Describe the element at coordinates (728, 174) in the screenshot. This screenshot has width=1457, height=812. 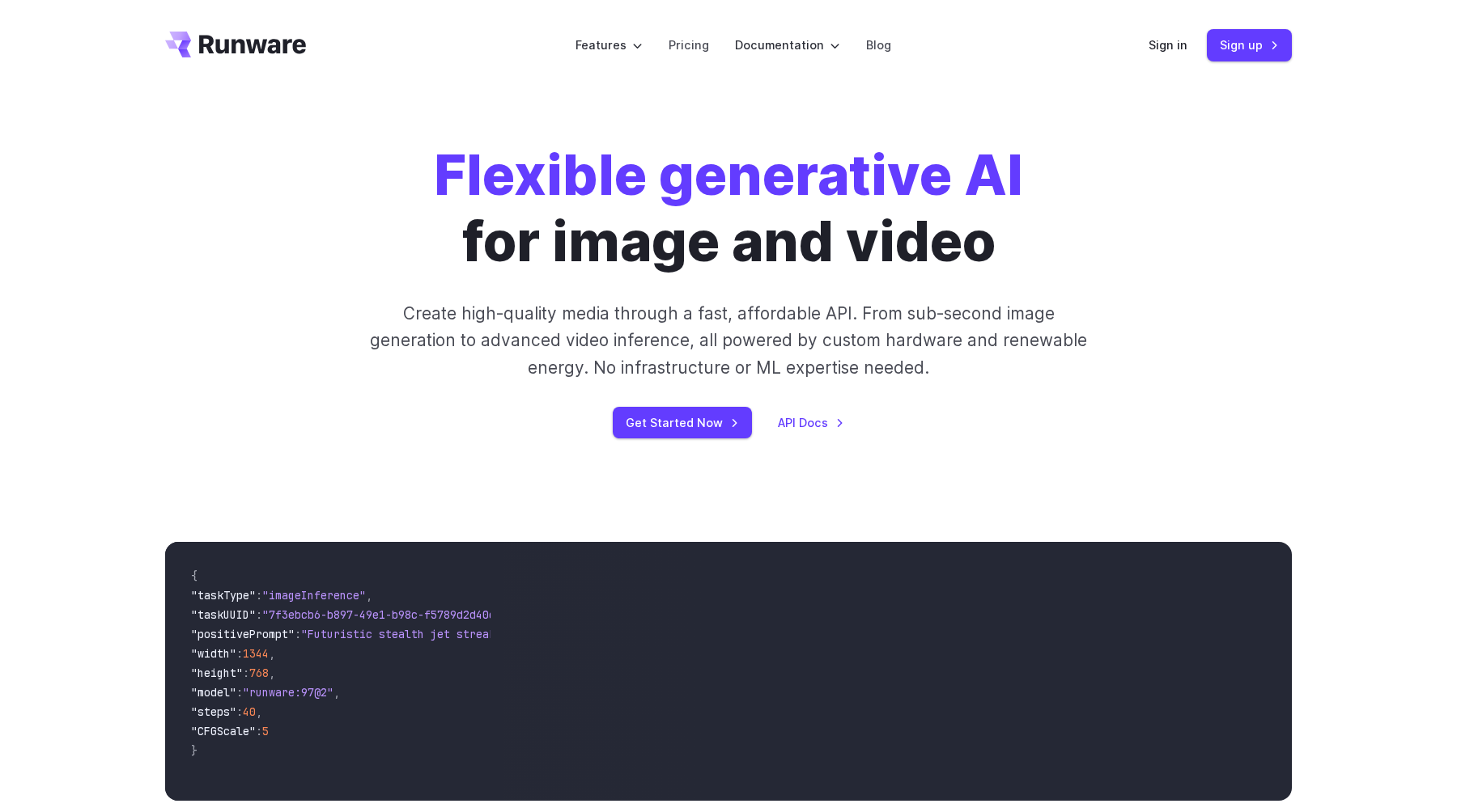
I see `strong: Flexible generative AI` at that location.